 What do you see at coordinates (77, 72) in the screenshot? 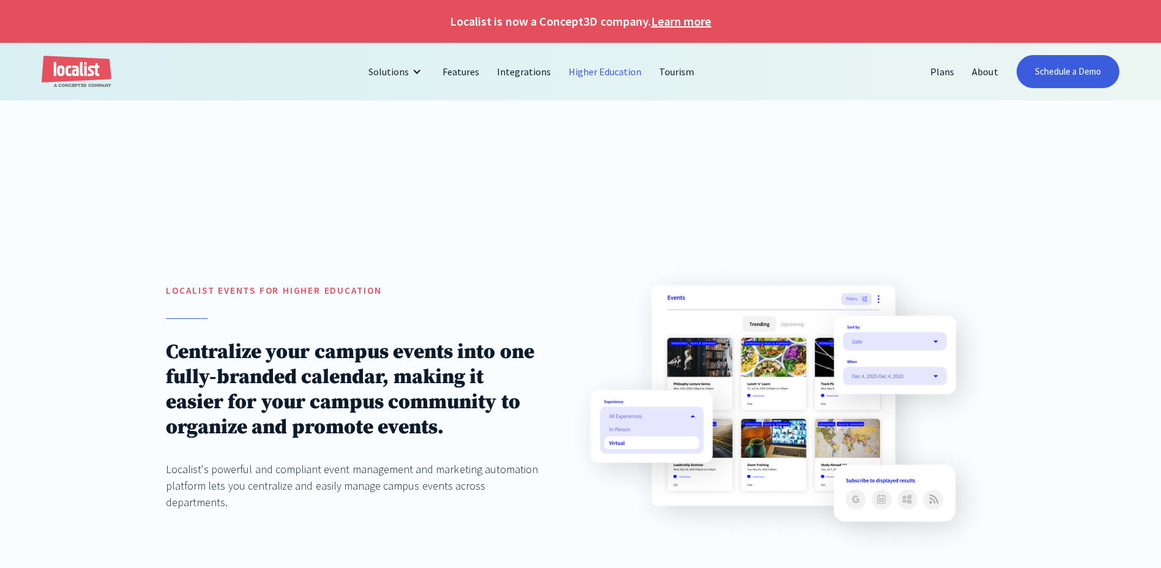
I see `a: home` at bounding box center [77, 72].